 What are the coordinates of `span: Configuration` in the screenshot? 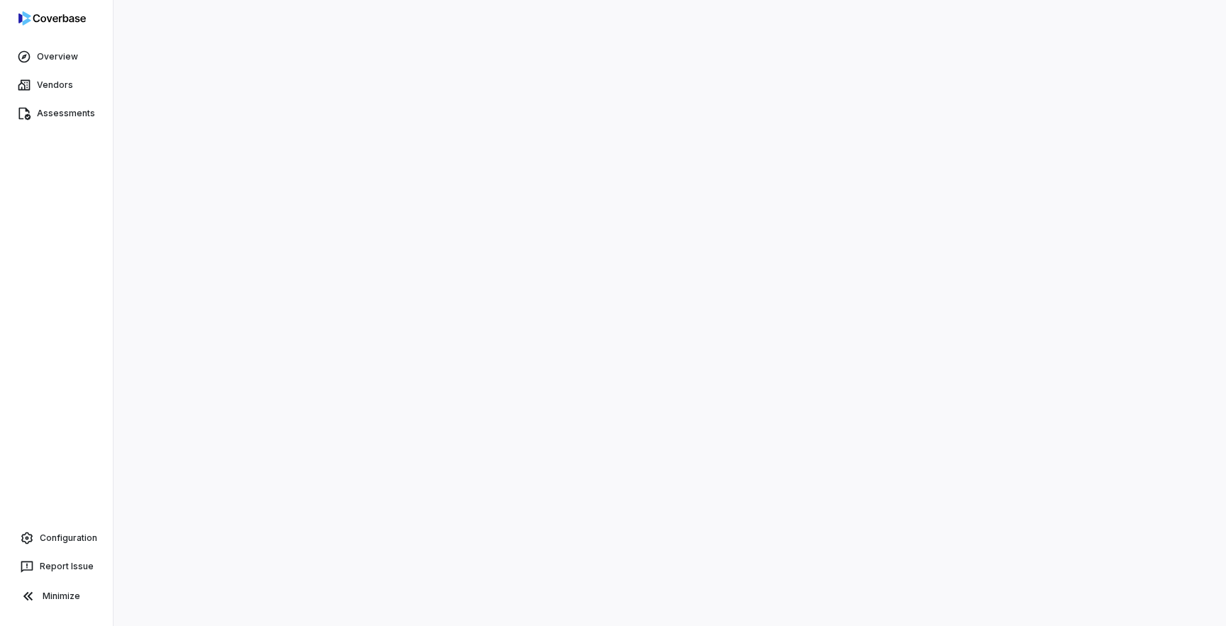 It's located at (68, 538).